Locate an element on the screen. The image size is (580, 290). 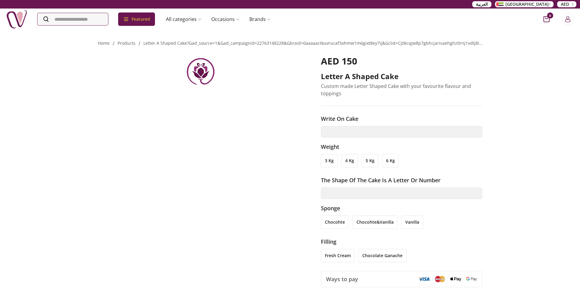
a: Home is located at coordinates (103, 43).